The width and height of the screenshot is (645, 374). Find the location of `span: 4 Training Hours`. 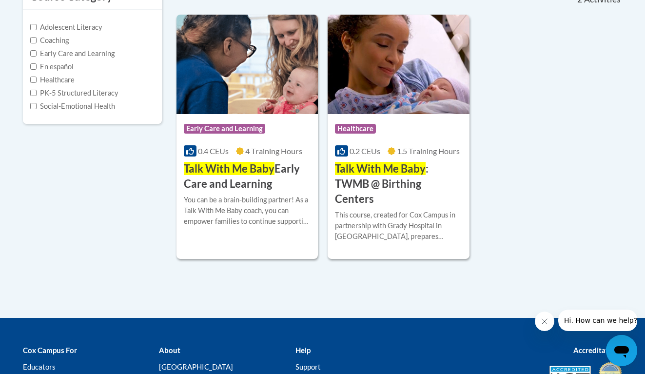

span: 4 Training Hours is located at coordinates (274, 151).